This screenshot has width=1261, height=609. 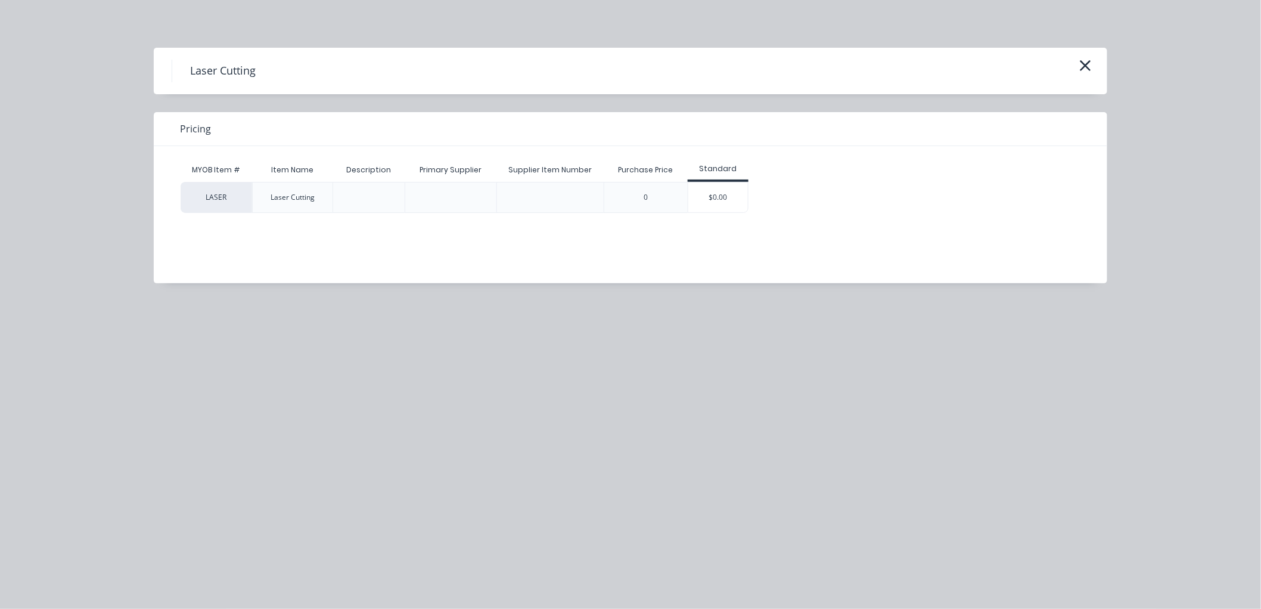 I want to click on div: Standard, so click(x=718, y=169).